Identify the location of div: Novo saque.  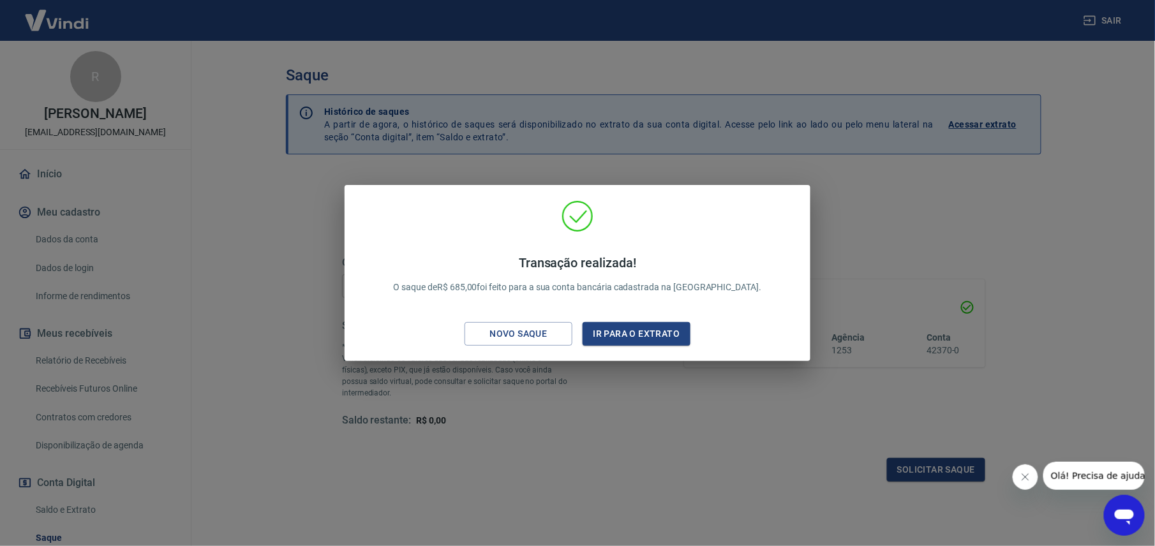
(519, 334).